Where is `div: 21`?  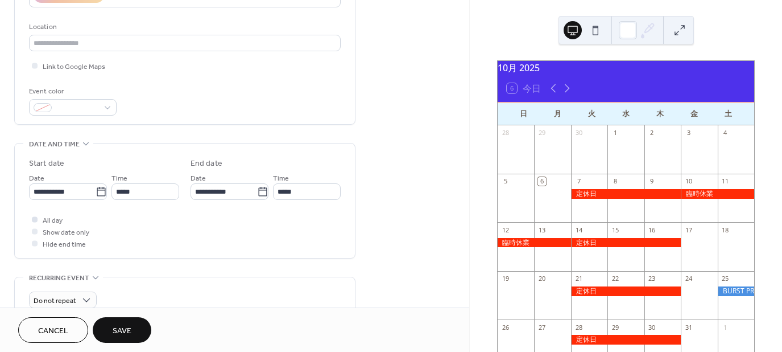
div: 21 is located at coordinates (579, 278).